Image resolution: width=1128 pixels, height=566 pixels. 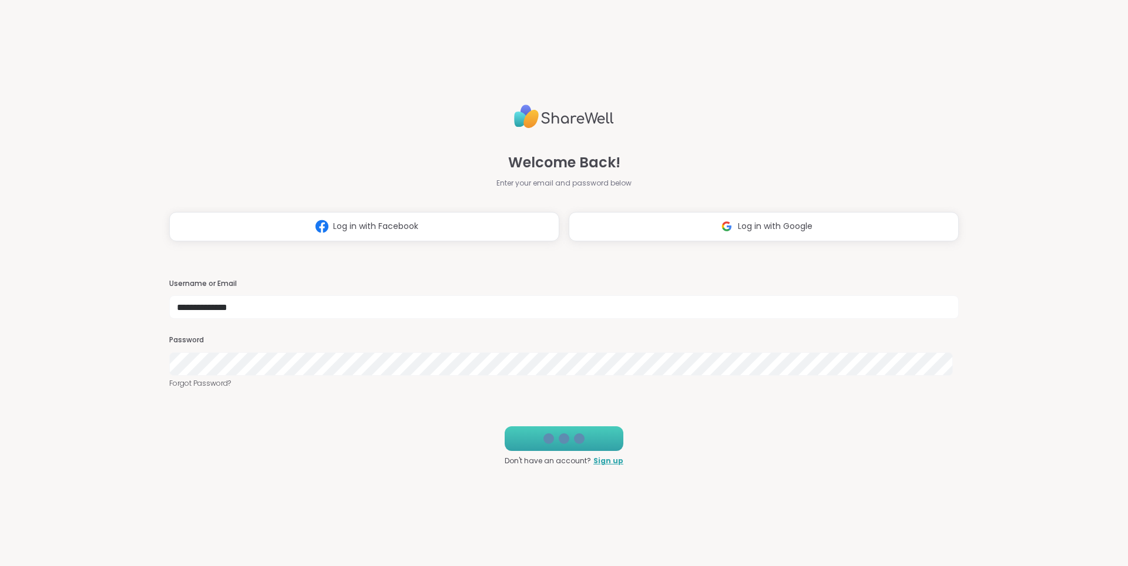 I want to click on h3: Password, so click(x=564, y=340).